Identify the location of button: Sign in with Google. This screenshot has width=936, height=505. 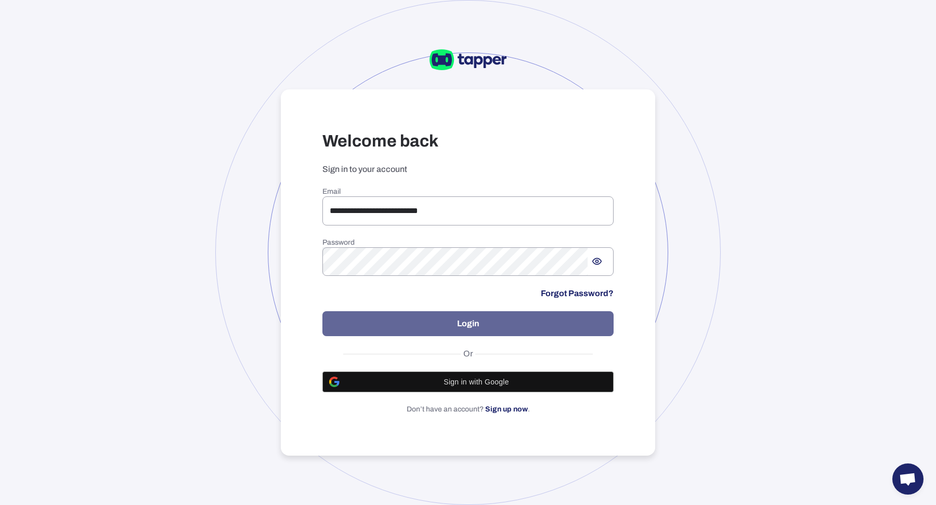
(468, 382).